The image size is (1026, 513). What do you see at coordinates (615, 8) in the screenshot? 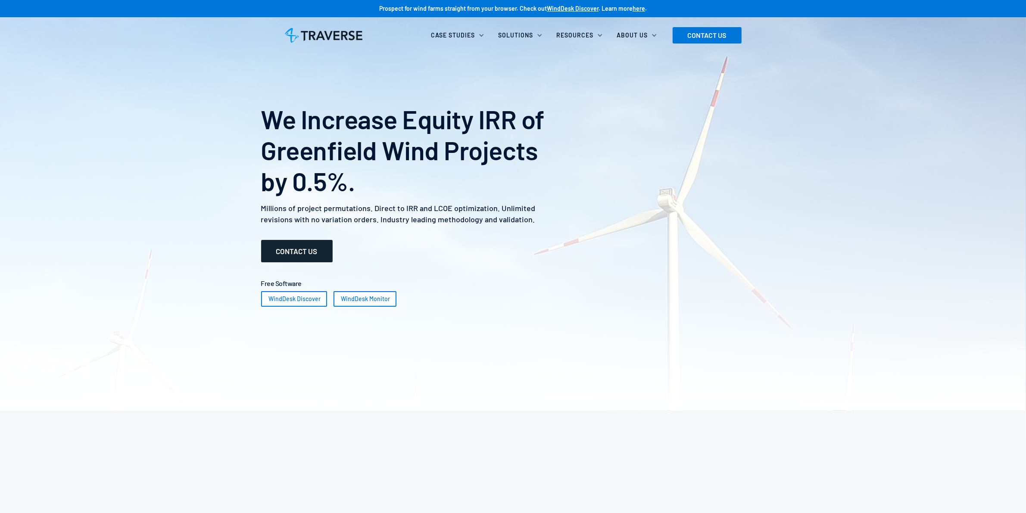
I see `strong: . Learn more` at bounding box center [615, 8].